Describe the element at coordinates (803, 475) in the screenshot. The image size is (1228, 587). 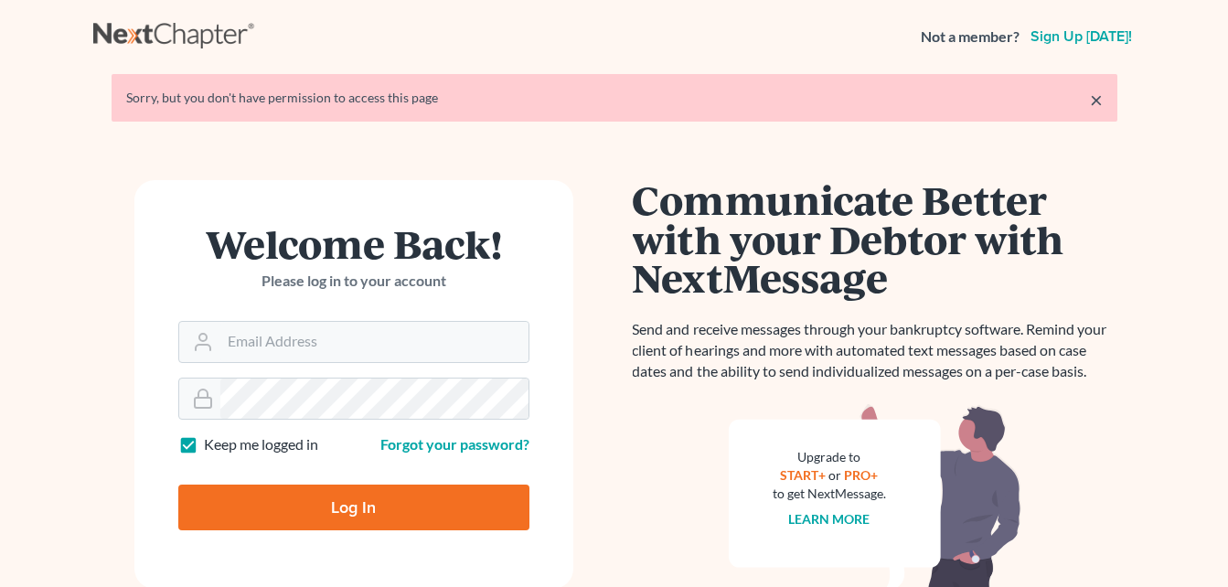
I see `a: START+` at that location.